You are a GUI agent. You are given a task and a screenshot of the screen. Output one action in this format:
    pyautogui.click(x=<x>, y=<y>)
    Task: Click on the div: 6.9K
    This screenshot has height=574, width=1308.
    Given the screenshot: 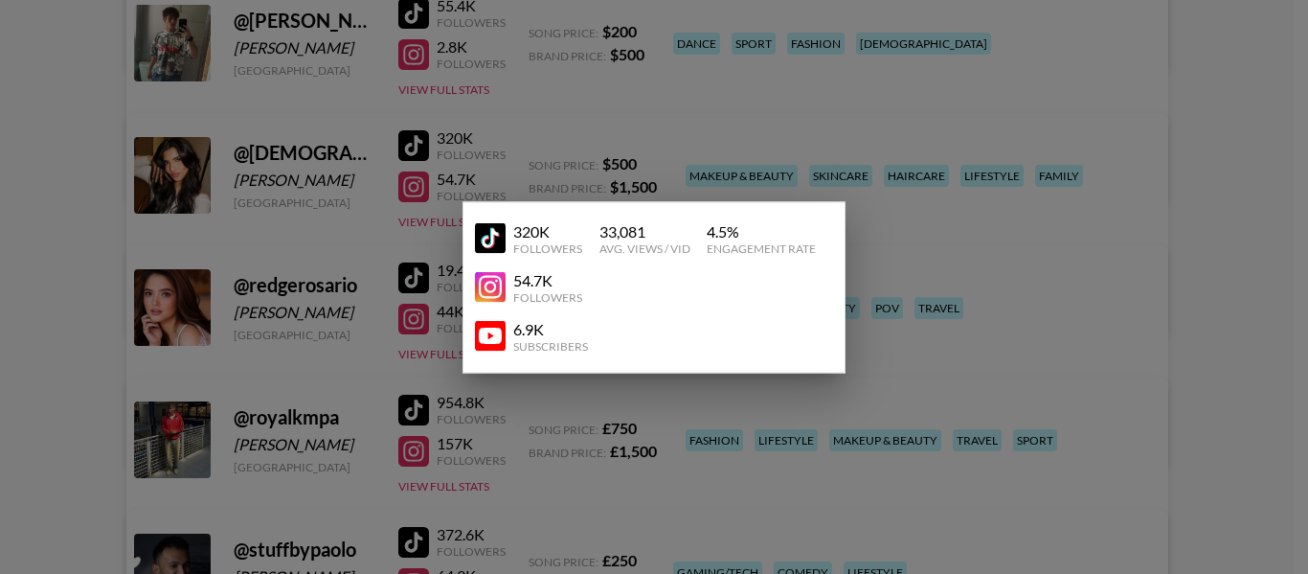 What is the action you would take?
    pyautogui.click(x=551, y=329)
    